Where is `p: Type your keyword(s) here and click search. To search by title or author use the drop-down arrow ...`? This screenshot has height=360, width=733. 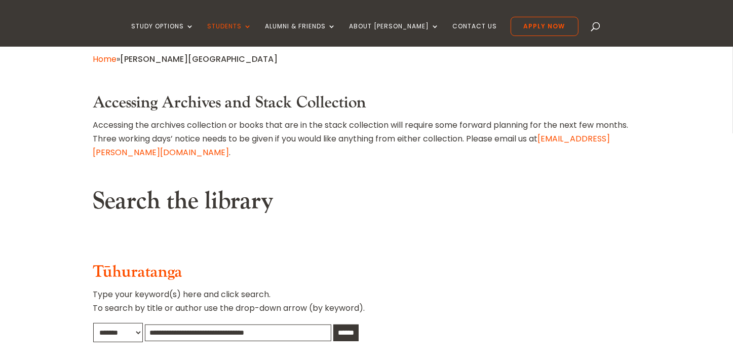 p: Type your keyword(s) here and click search. To search by title or author use the drop-down arrow ... is located at coordinates (367, 305).